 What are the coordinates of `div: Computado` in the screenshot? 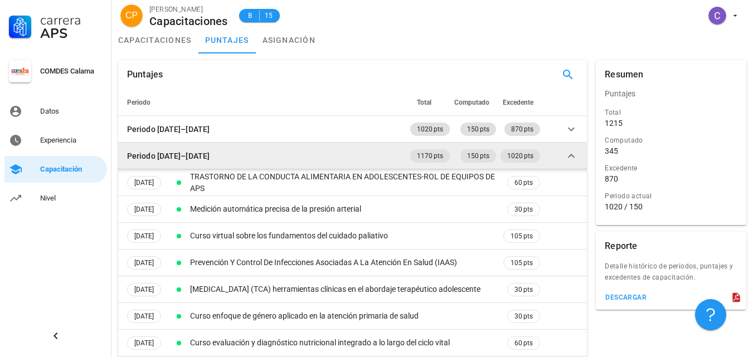 It's located at (671, 140).